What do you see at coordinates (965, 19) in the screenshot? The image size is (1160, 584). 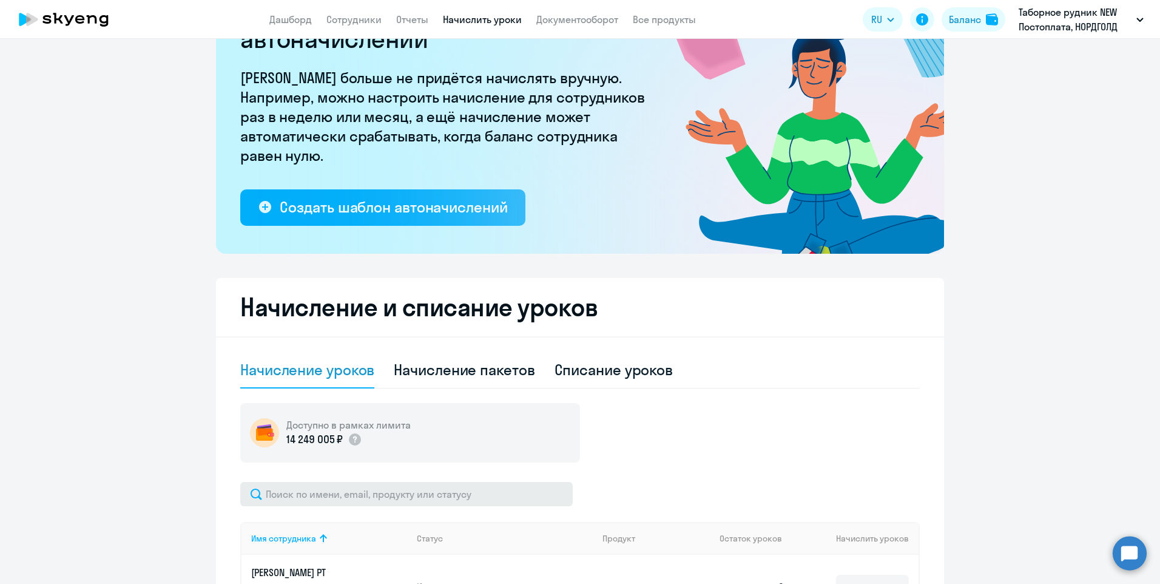 I see `div: Баланс` at bounding box center [965, 19].